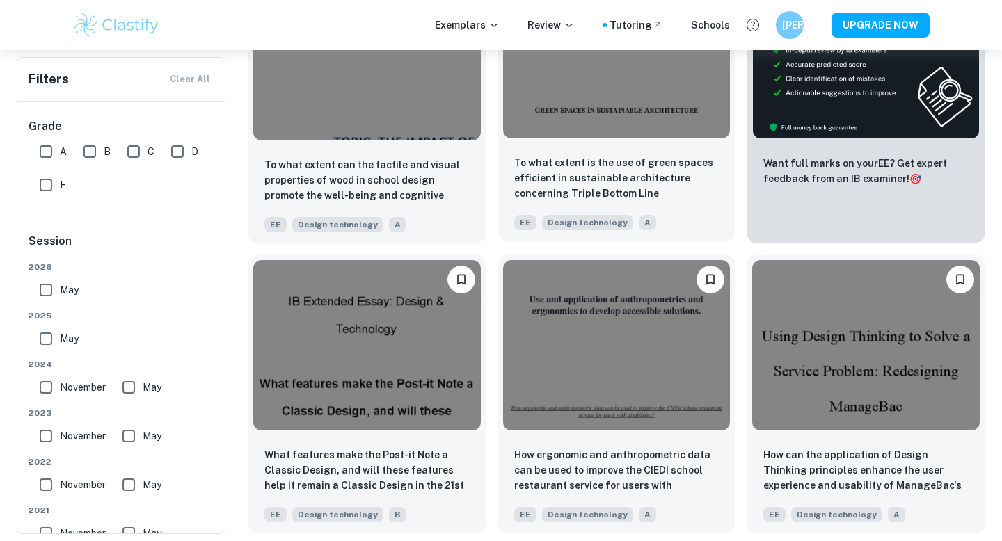 The height and width of the screenshot is (541, 1002). What do you see at coordinates (151, 152) in the screenshot?
I see `span: C` at bounding box center [151, 152].